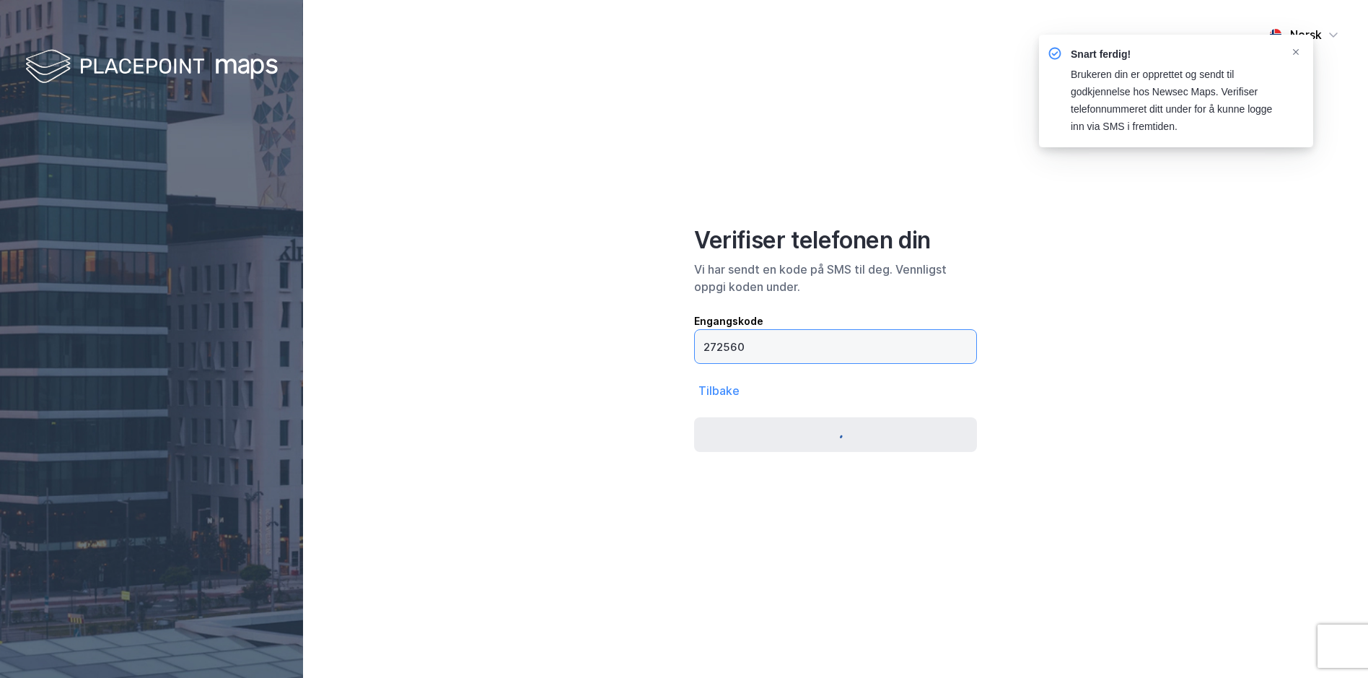 The width and height of the screenshot is (1368, 678). I want to click on div: Norsk, so click(1306, 35).